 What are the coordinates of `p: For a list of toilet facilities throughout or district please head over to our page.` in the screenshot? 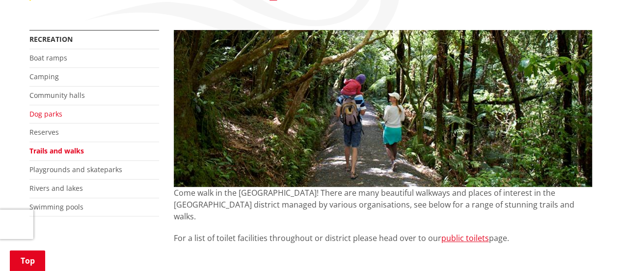 It's located at (383, 238).